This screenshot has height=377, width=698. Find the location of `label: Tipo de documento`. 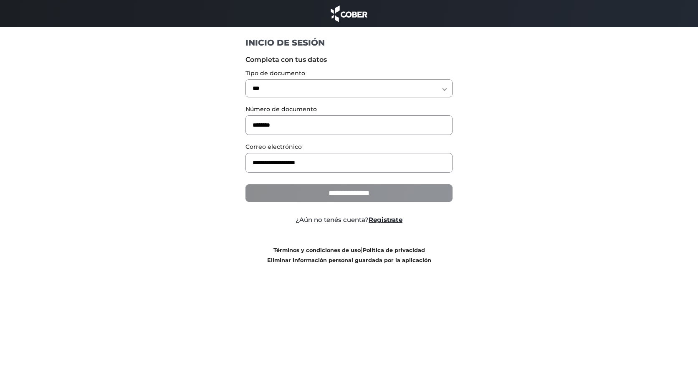

label: Tipo de documento is located at coordinates (349, 73).